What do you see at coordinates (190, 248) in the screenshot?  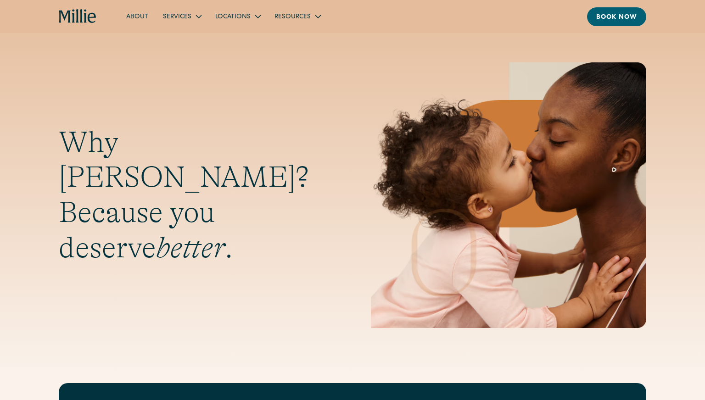 I see `em: better` at bounding box center [190, 248].